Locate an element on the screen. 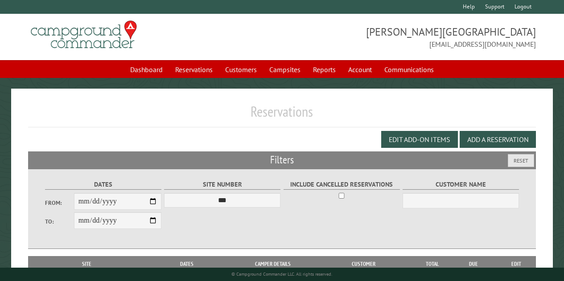 The image size is (564, 281). label: Include Cancelled Reservations is located at coordinates (342, 185).